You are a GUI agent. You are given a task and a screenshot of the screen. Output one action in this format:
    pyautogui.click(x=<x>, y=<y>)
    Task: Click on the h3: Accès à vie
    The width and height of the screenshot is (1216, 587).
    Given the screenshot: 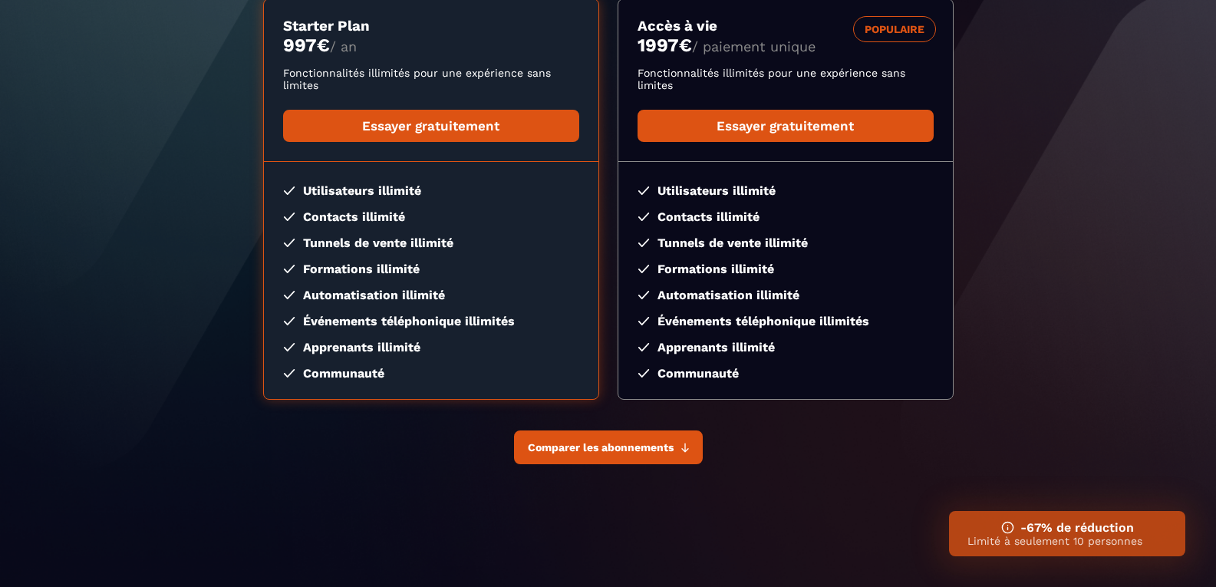 What is the action you would take?
    pyautogui.click(x=786, y=26)
    